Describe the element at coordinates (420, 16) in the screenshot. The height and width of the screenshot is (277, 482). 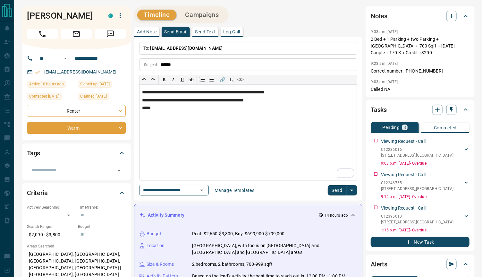
I see `div: Notes` at that location.